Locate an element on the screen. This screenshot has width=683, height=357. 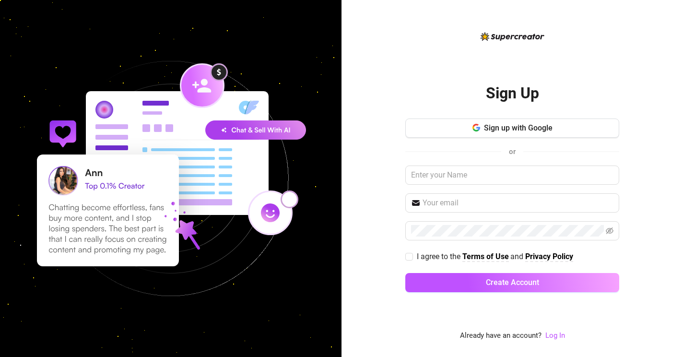
span: Create Account is located at coordinates (512, 282).